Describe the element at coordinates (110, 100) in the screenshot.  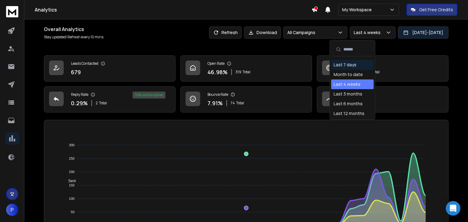
I see `a: Reply Rate0.29%2Total50% positive replies` at that location.